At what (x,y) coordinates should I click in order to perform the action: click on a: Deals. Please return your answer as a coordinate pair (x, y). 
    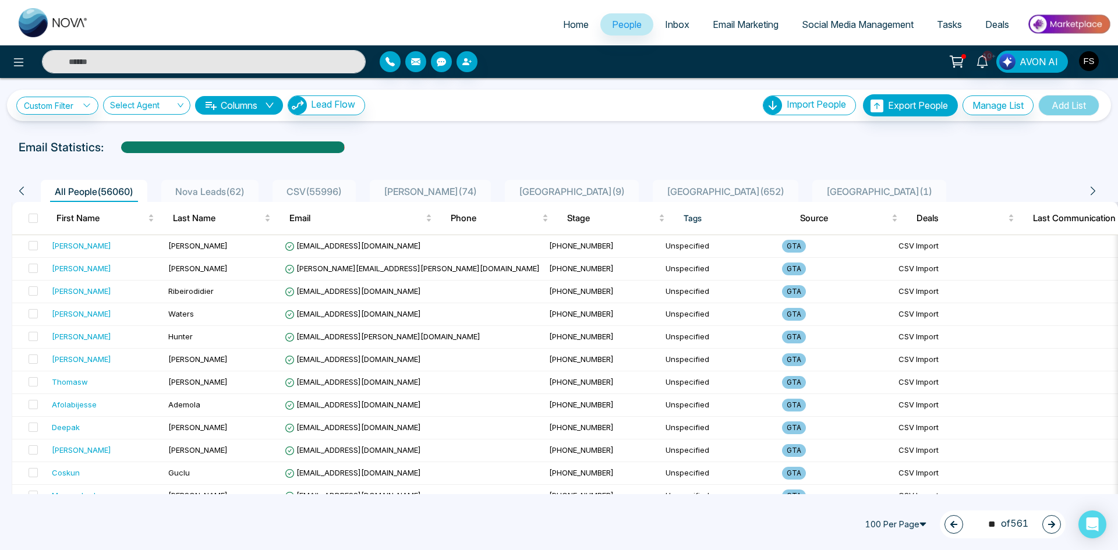
    Looking at the image, I should click on (997, 24).